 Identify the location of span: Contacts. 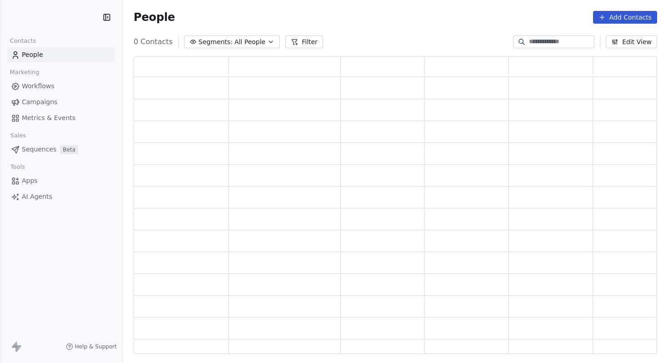
(23, 41).